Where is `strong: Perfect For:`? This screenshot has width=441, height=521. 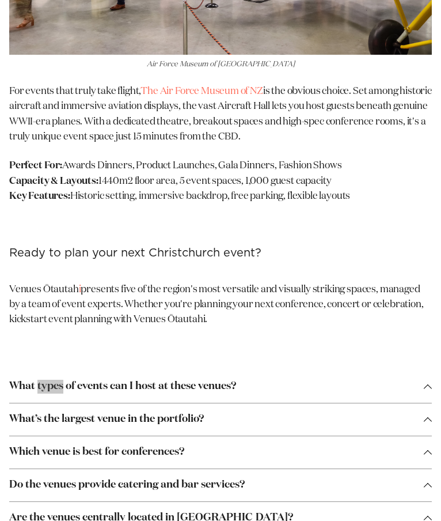 strong: Perfect For: is located at coordinates (36, 165).